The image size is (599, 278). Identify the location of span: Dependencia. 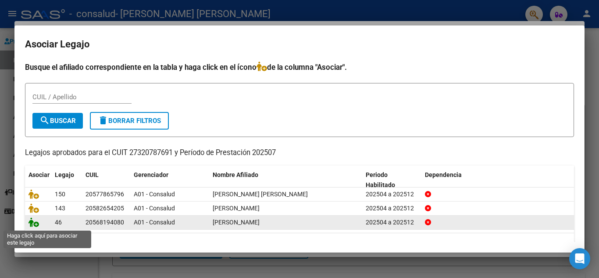
(444, 175).